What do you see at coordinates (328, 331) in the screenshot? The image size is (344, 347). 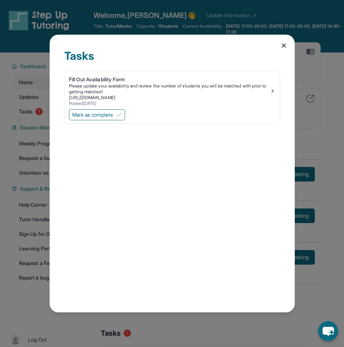 I see `button: chat-button` at bounding box center [328, 331].